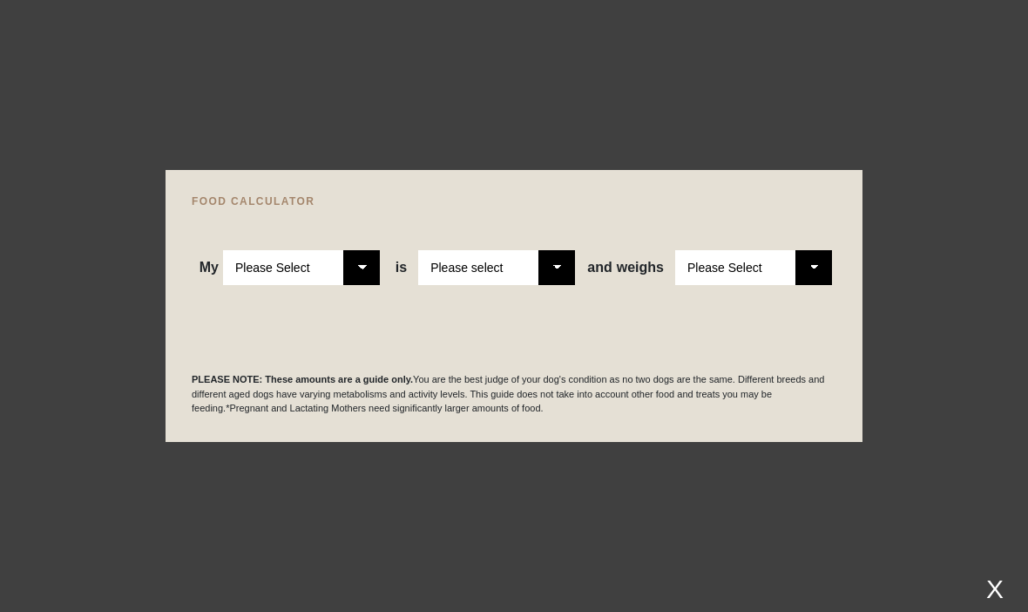 Image resolution: width=1028 pixels, height=612 pixels. I want to click on p: You are the best judge of your dog's condition as no two dogs are the same. Different breeds and ..., so click(514, 394).